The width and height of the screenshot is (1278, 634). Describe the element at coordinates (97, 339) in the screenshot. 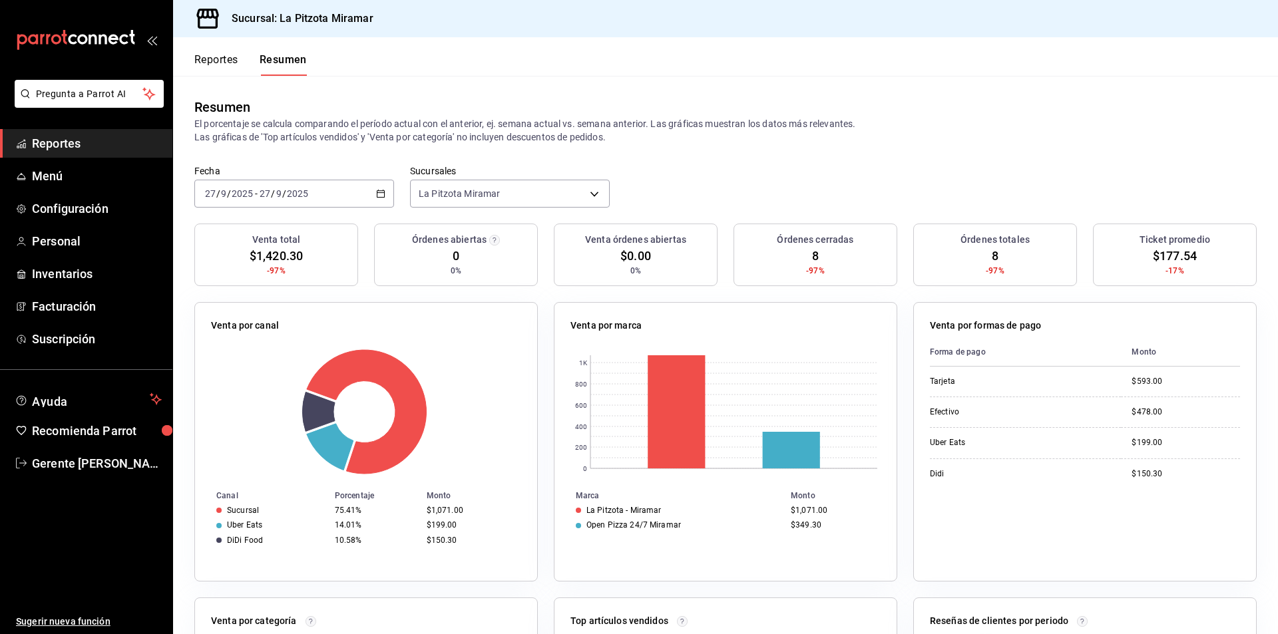

I see `span: Suscripción` at that location.